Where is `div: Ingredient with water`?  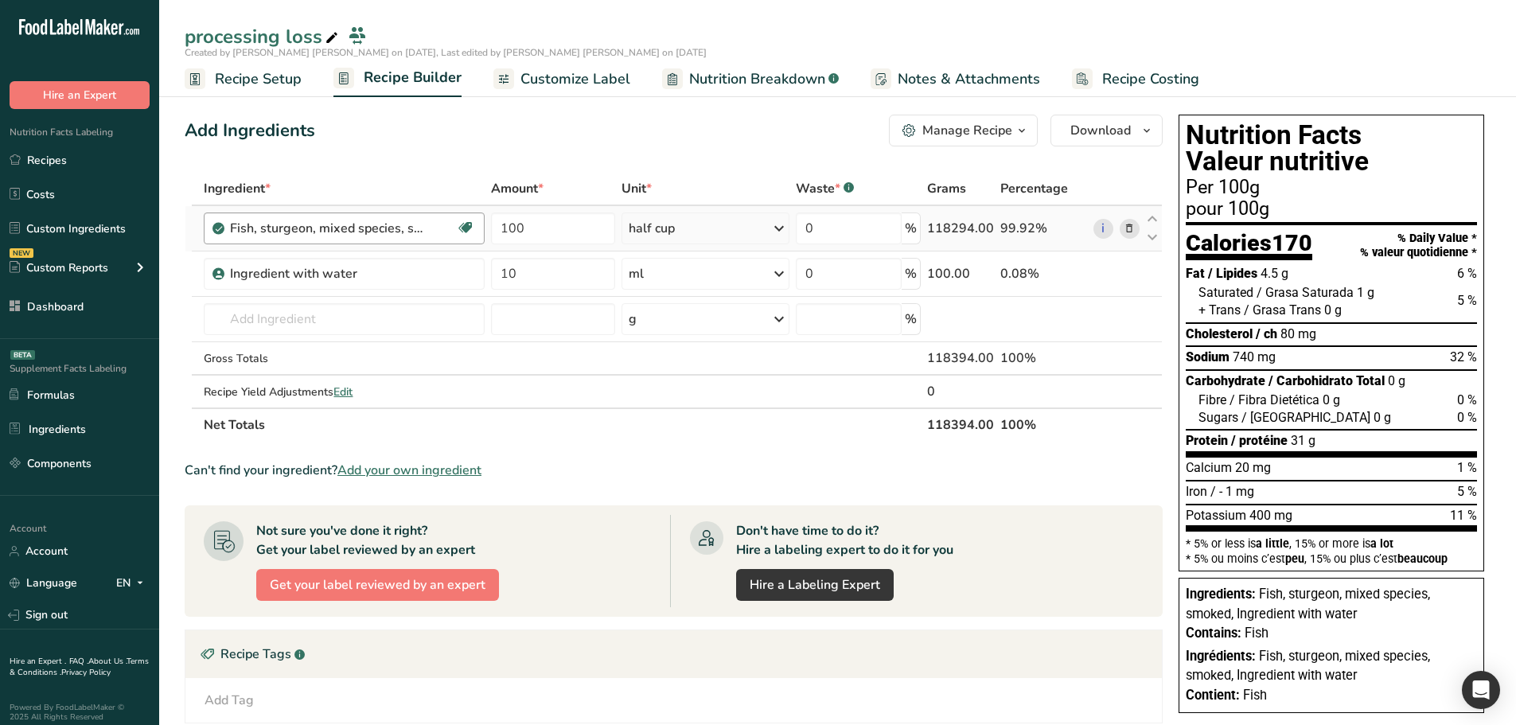
div: Ingredient with water is located at coordinates (329, 274).